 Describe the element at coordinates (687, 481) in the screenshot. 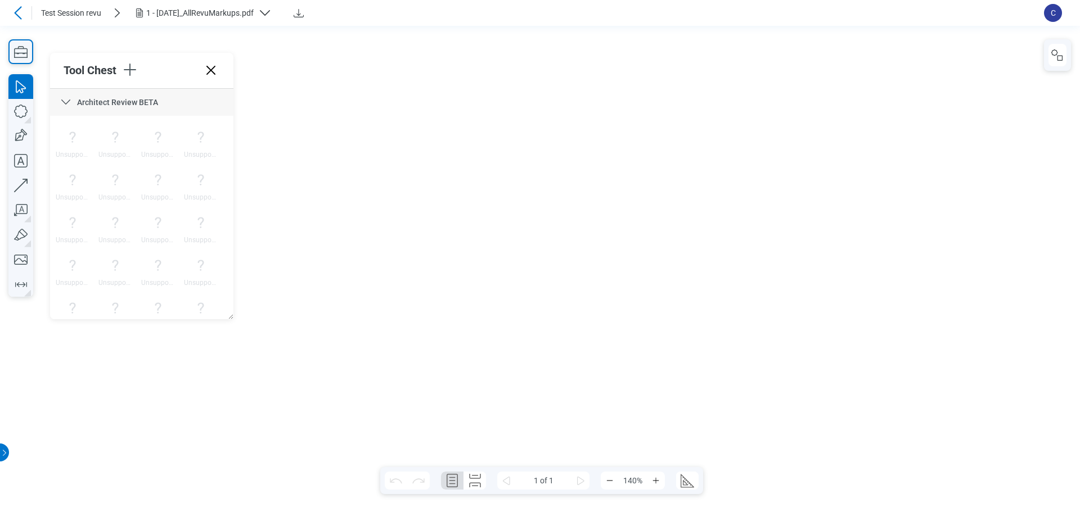

I see `button: View Scale` at that location.